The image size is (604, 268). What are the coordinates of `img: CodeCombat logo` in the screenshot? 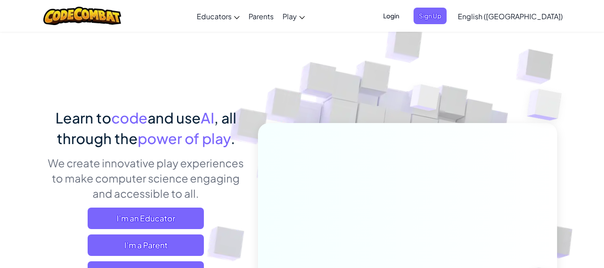 It's located at (82, 16).